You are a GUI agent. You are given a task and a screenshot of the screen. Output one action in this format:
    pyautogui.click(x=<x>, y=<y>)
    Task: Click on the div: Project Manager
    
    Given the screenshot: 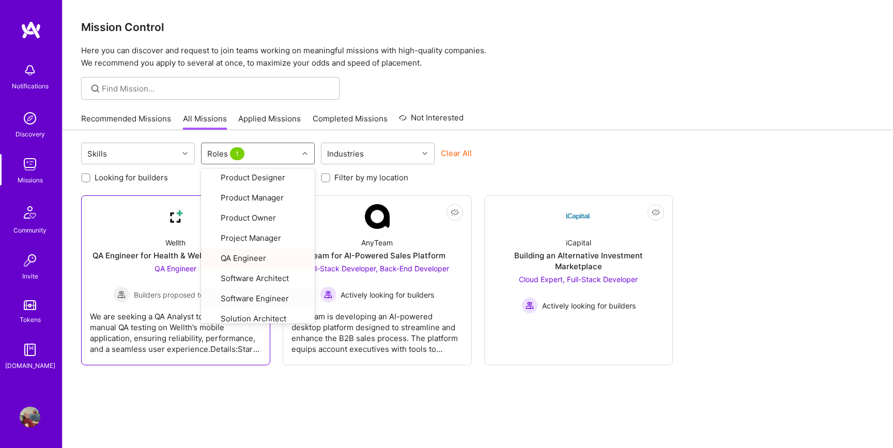 What is the action you would take?
    pyautogui.click(x=258, y=238)
    